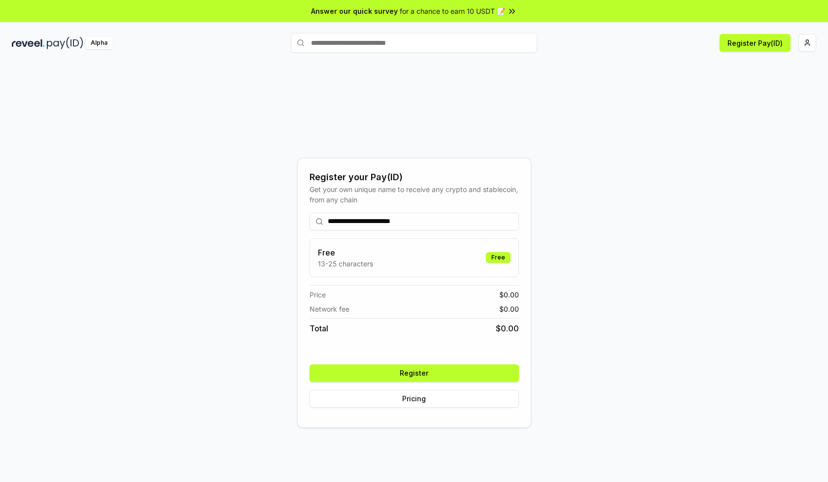 The height and width of the screenshot is (482, 828). Describe the element at coordinates (414, 195) in the screenshot. I see `div: Get your own unique name to receive any crypto and stablecoin, from any chain` at that location.